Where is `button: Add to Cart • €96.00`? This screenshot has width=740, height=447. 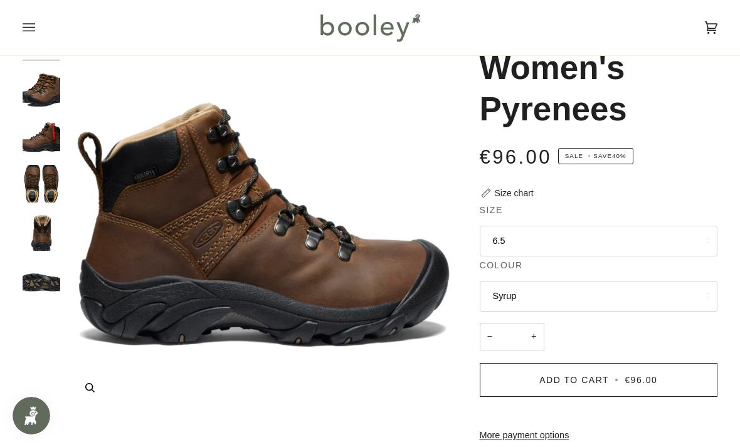
button: Add to Cart • €96.00 is located at coordinates (599, 380).